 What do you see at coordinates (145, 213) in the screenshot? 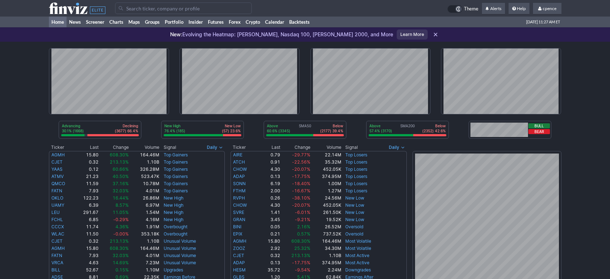
I see `td: 1.54M` at bounding box center [145, 213].